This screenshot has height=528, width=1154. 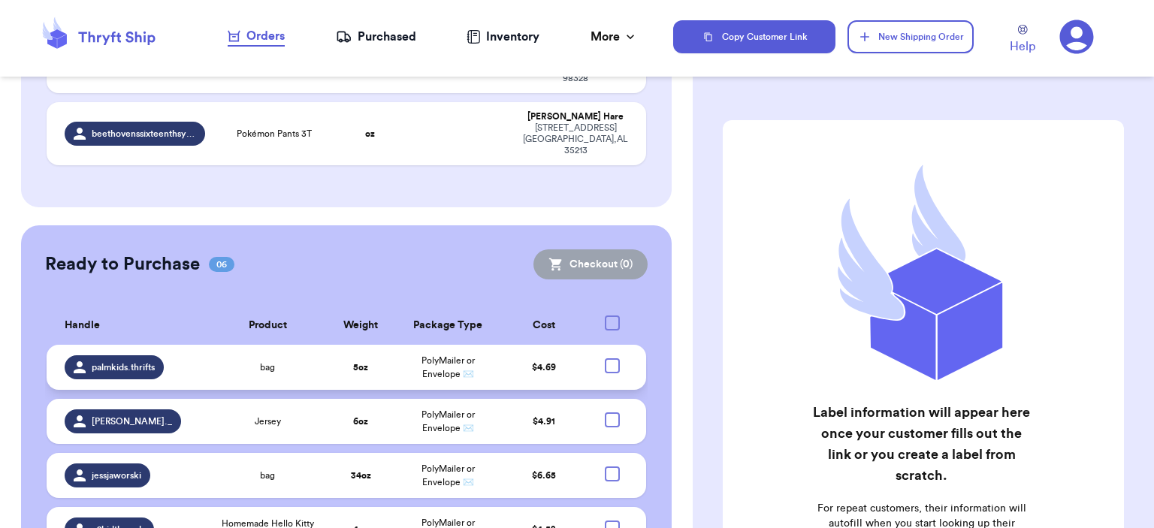 I want to click on th: Package Type, so click(x=449, y=325).